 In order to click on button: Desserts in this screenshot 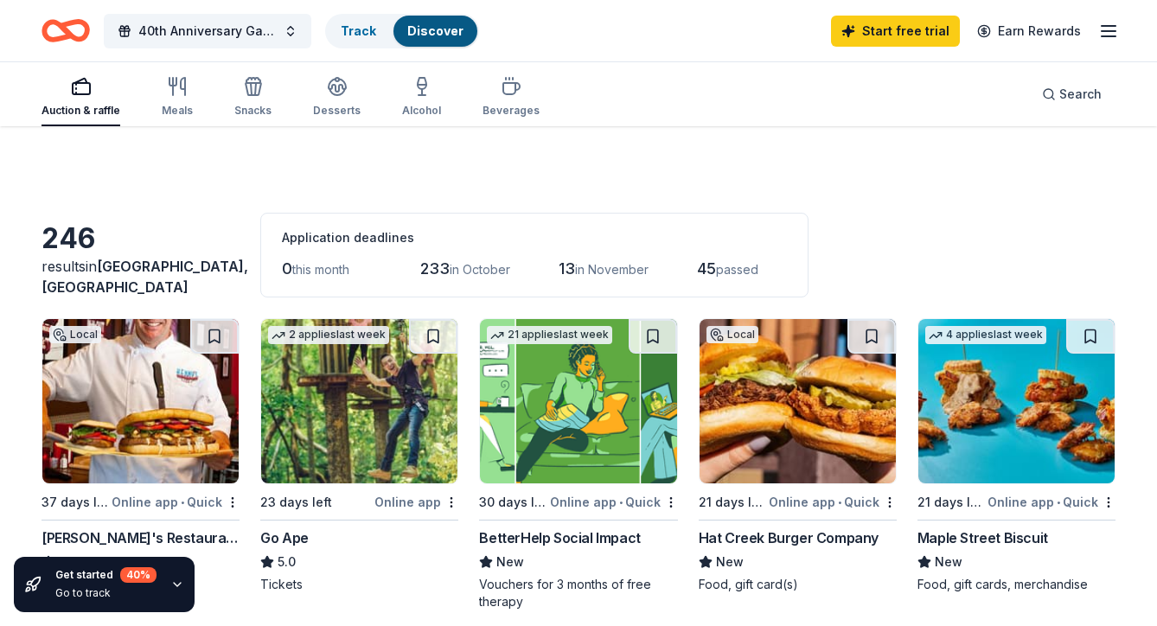, I will do `click(336, 98)`.